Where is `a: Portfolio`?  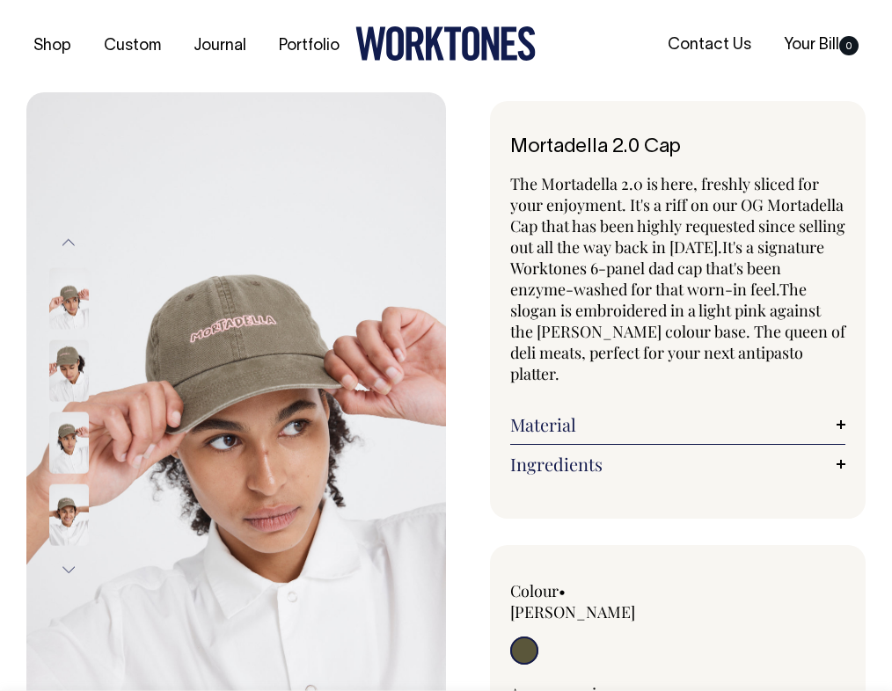 a: Portfolio is located at coordinates (309, 46).